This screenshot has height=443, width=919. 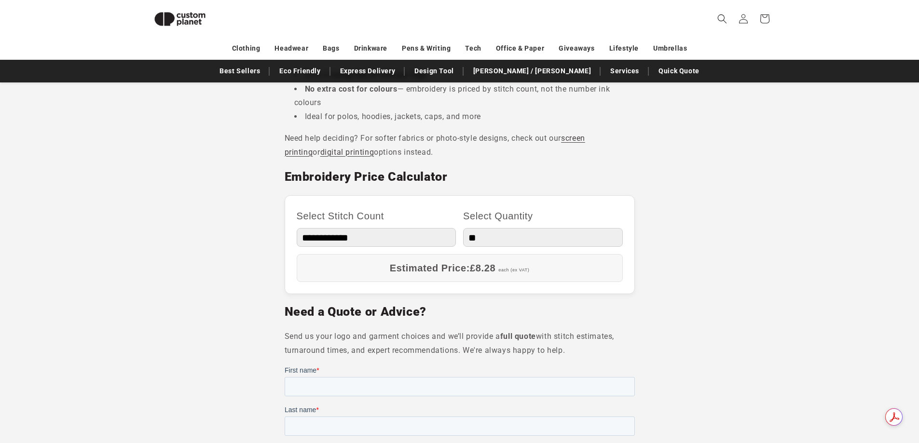 What do you see at coordinates (371, 48) in the screenshot?
I see `a: Drinkware` at bounding box center [371, 48].